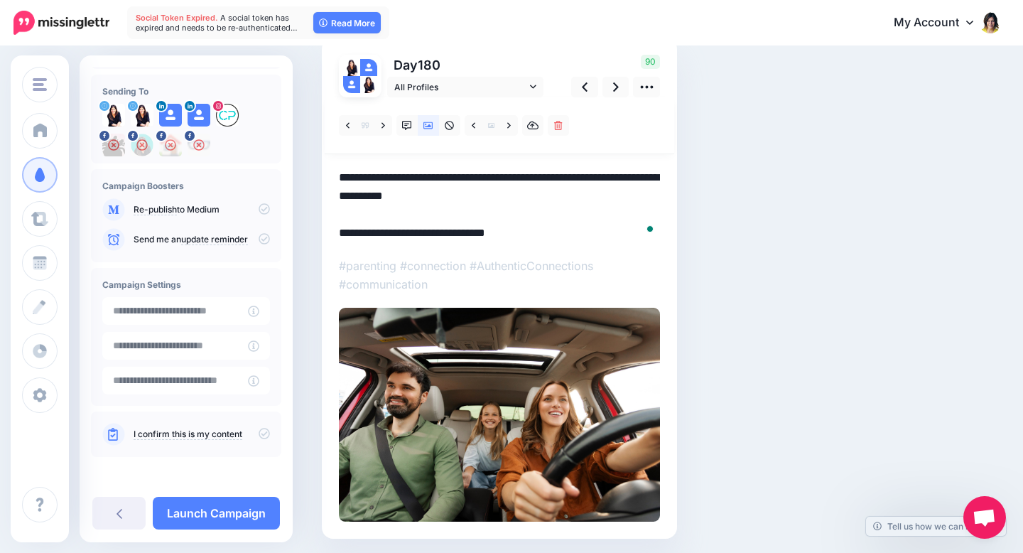  Describe the element at coordinates (499, 205) in the screenshot. I see `textarea: To enrich screen reader interactions, please activate Accessibility in Grammarly extension settings` at that location.